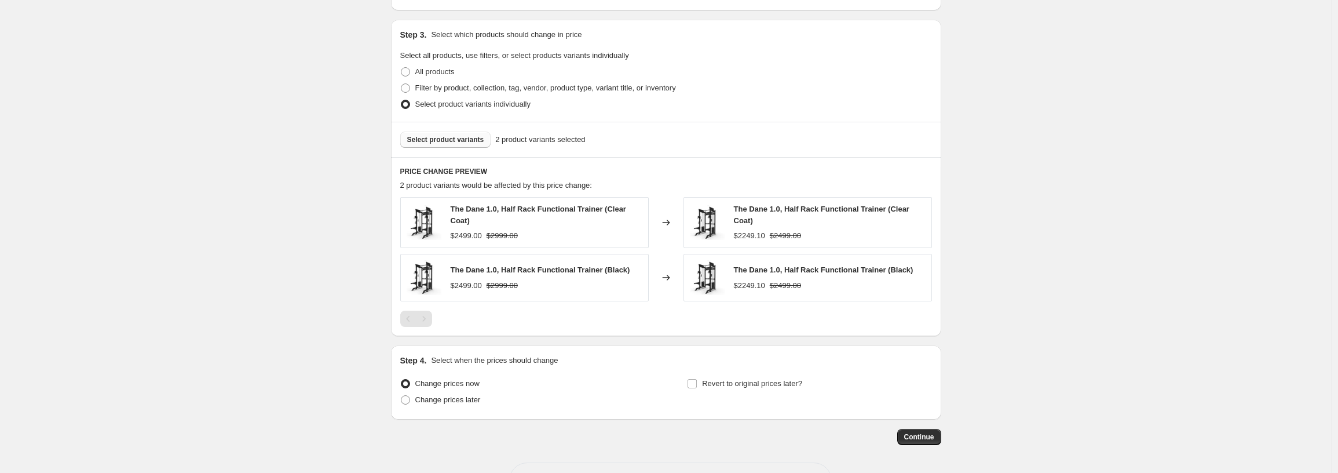 The width and height of the screenshot is (1338, 473). I want to click on span: 2 product variants selected, so click(540, 140).